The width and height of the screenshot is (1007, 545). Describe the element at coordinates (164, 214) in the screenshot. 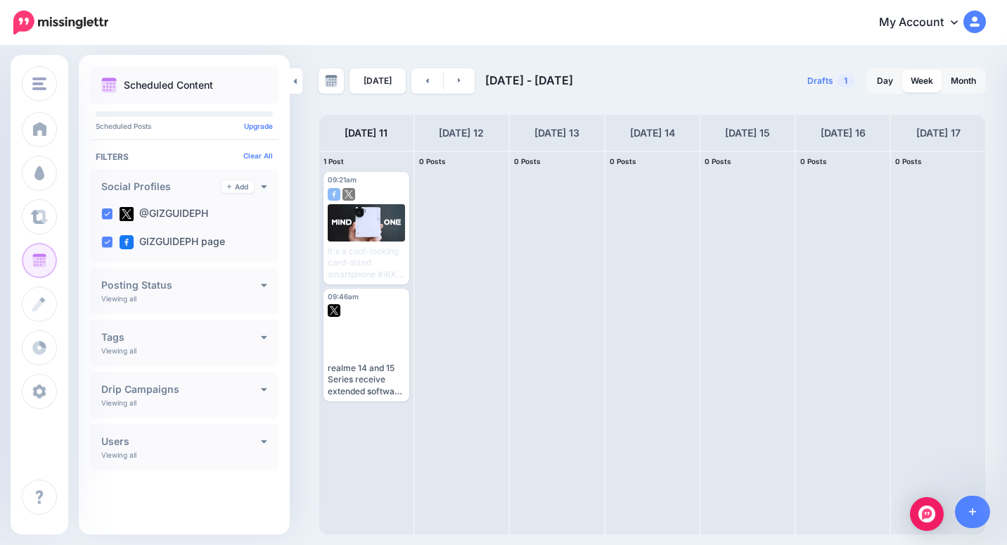

I see `label: @GIZGUIDEPH` at that location.